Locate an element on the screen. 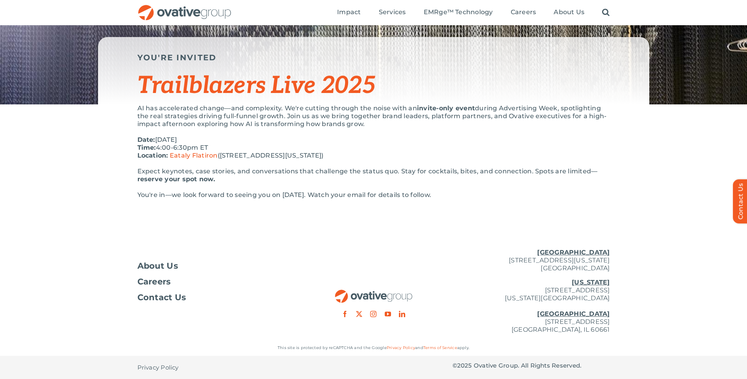 This screenshot has width=747, height=379. p: © Ovative Group. All Rights Reserved. is located at coordinates (531, 365).